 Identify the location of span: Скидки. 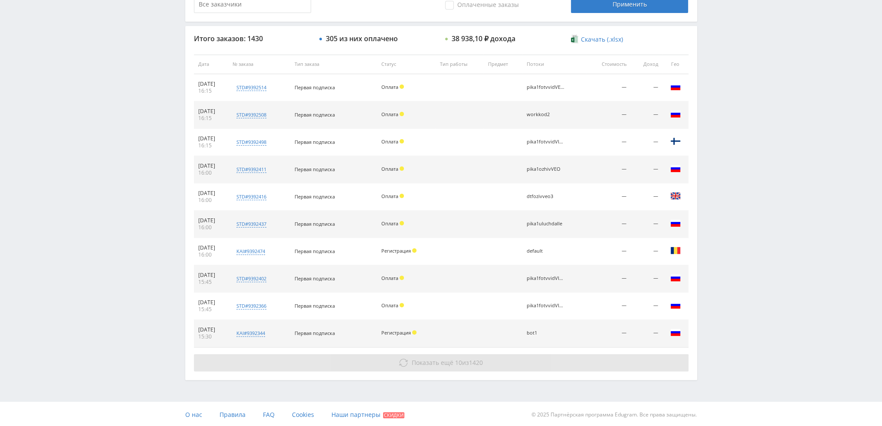
(393, 415).